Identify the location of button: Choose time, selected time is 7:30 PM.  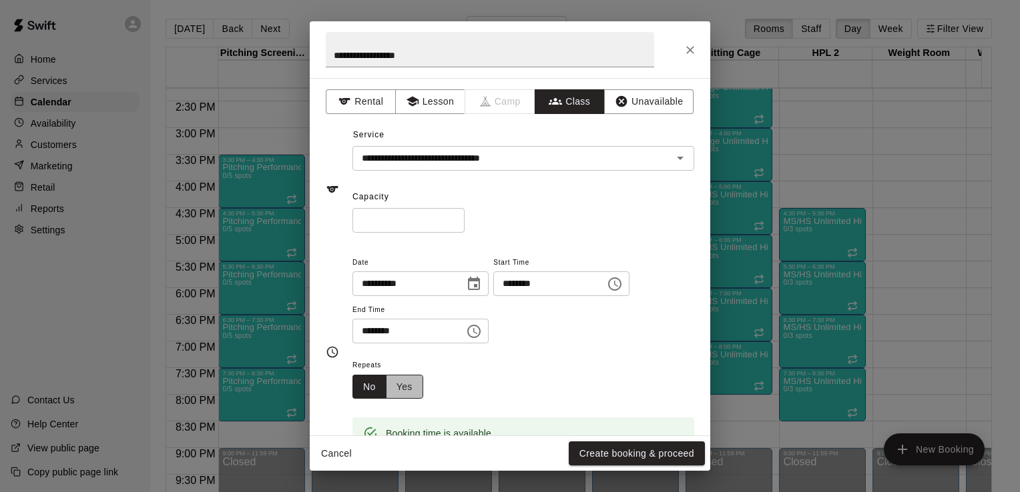
(474, 332).